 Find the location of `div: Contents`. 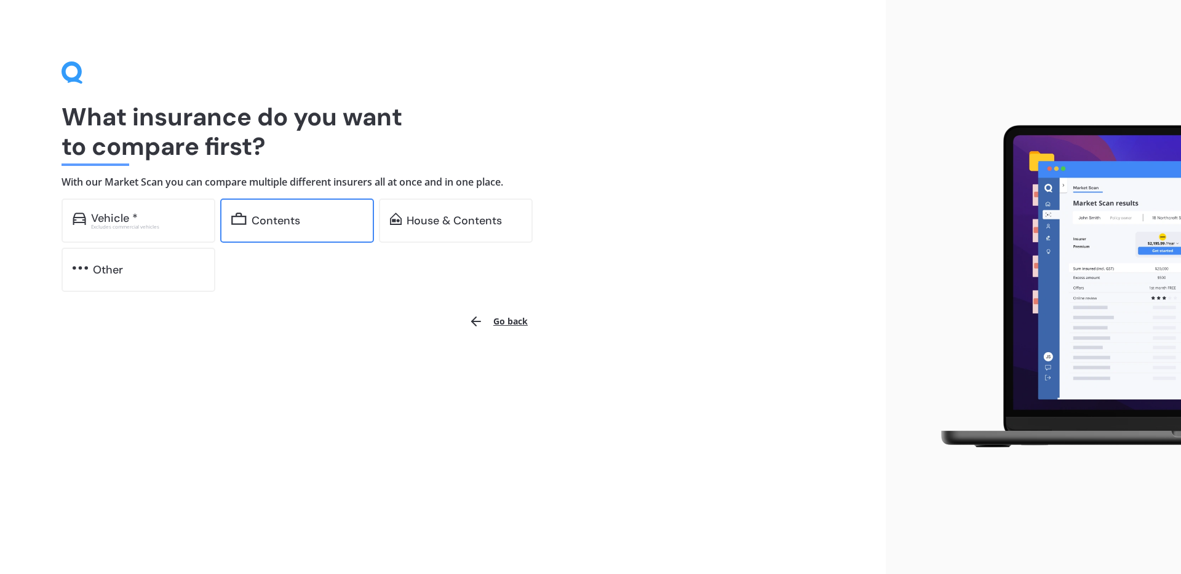

div: Contents is located at coordinates (276, 221).